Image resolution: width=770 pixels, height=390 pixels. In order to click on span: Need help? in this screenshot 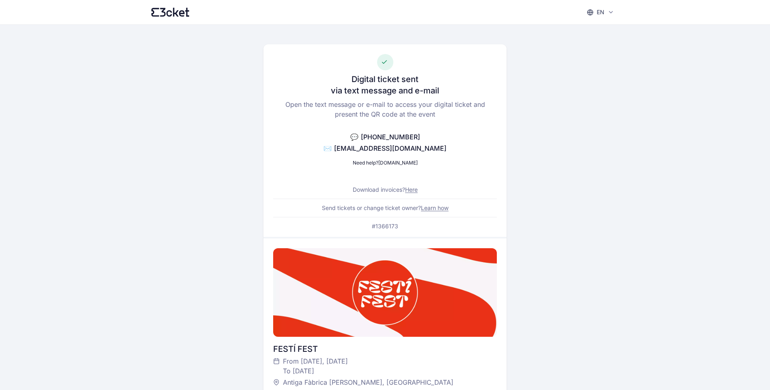, I will do `click(365, 162)`.